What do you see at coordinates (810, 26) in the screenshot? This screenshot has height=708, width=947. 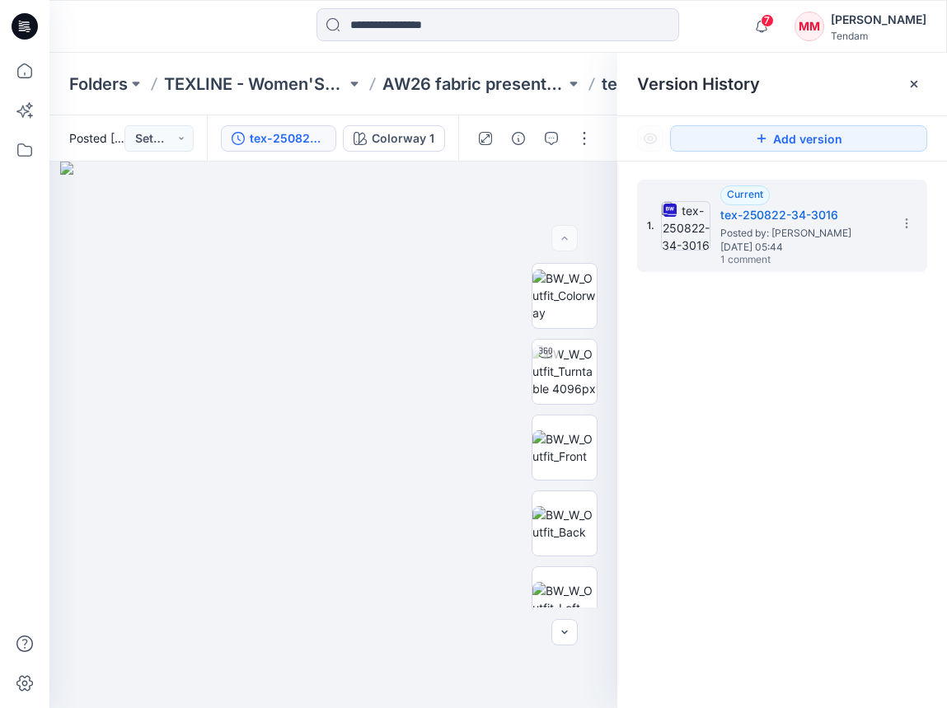 I see `div: MM` at bounding box center [810, 26].